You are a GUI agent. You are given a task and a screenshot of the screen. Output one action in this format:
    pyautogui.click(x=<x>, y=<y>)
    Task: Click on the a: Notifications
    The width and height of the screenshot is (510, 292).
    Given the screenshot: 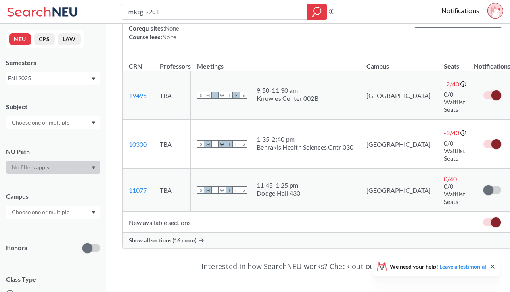 What is the action you would take?
    pyautogui.click(x=460, y=11)
    